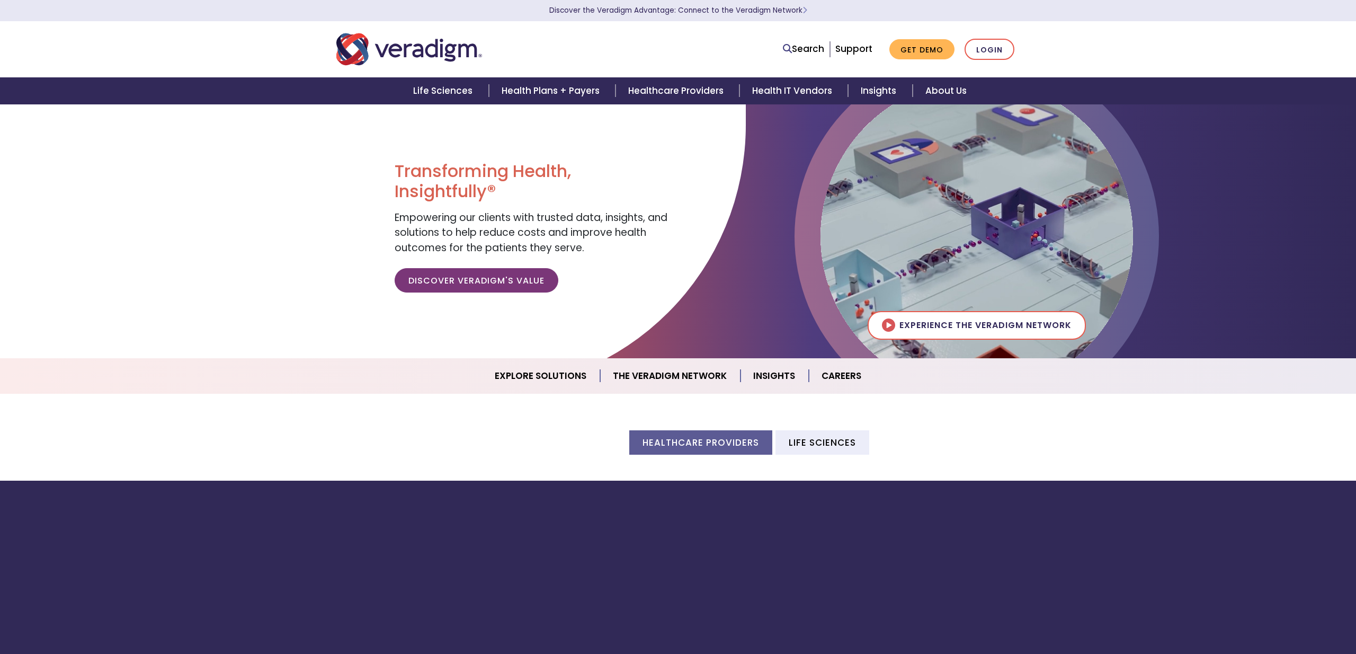  What do you see at coordinates (804, 49) in the screenshot?
I see `a: Search` at bounding box center [804, 49].